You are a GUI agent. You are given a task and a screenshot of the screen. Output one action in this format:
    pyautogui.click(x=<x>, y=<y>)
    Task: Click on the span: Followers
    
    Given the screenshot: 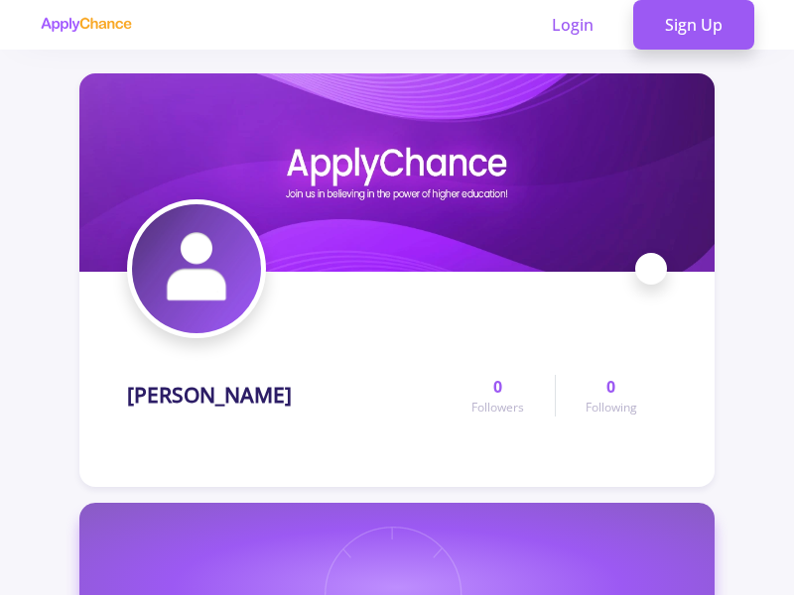 What is the action you would take?
    pyautogui.click(x=497, y=408)
    